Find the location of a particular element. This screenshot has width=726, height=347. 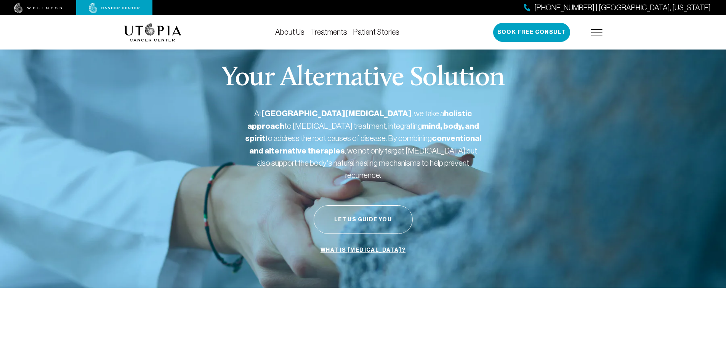

p: Your Alternative Solution is located at coordinates (363, 79).